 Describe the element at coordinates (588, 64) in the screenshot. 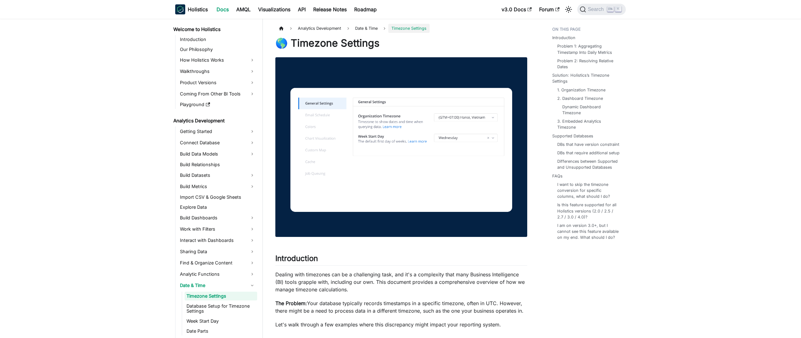

I see `a: Problem 2: Resolving Relative Dates` at that location.